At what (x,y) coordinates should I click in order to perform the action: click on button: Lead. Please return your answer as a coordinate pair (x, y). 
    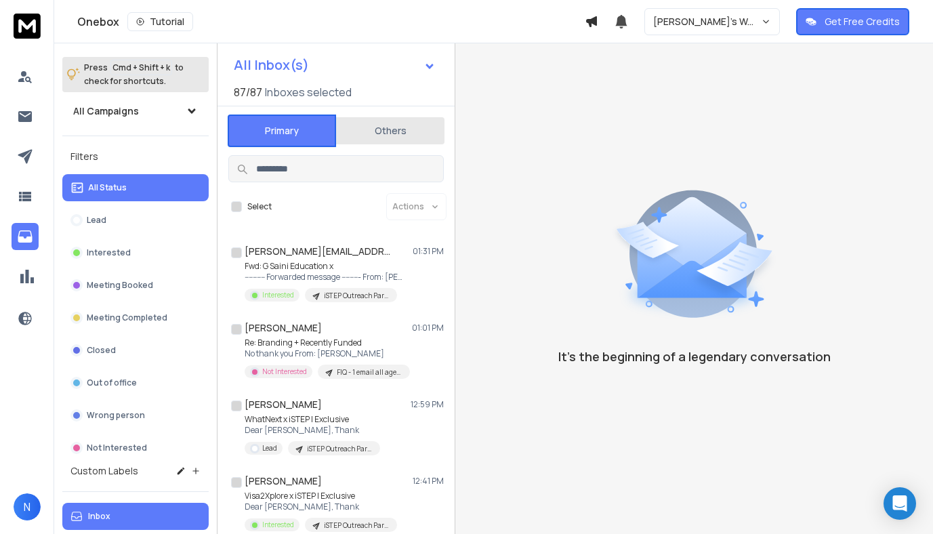
    Looking at the image, I should click on (136, 220).